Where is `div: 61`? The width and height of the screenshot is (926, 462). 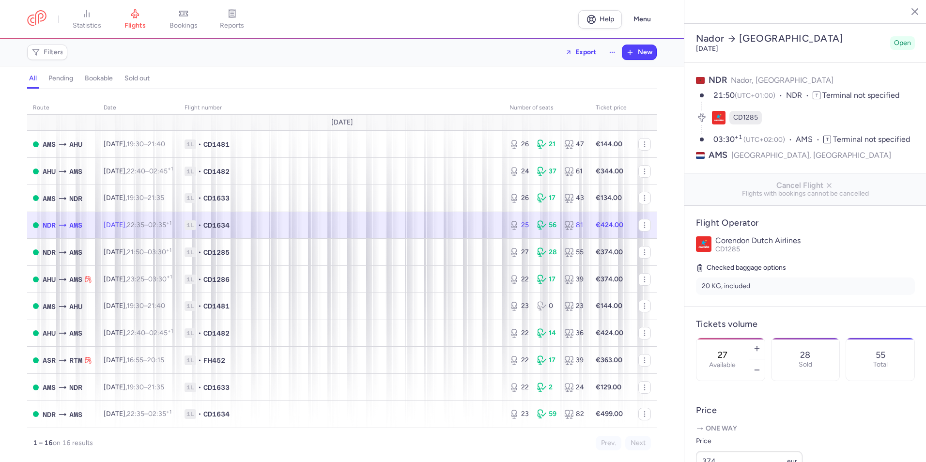
div: 61 is located at coordinates (574, 171).